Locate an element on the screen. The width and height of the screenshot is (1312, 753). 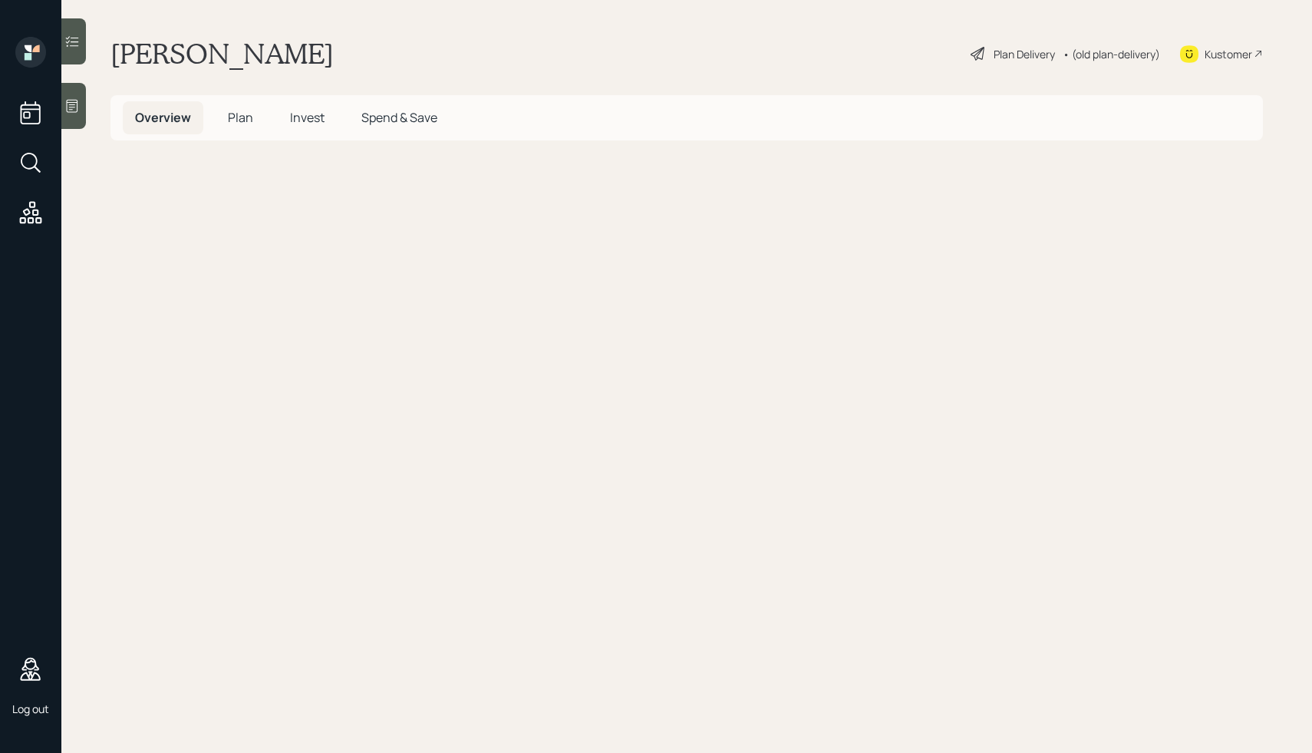
div: Plan Delivery is located at coordinates (1024, 54).